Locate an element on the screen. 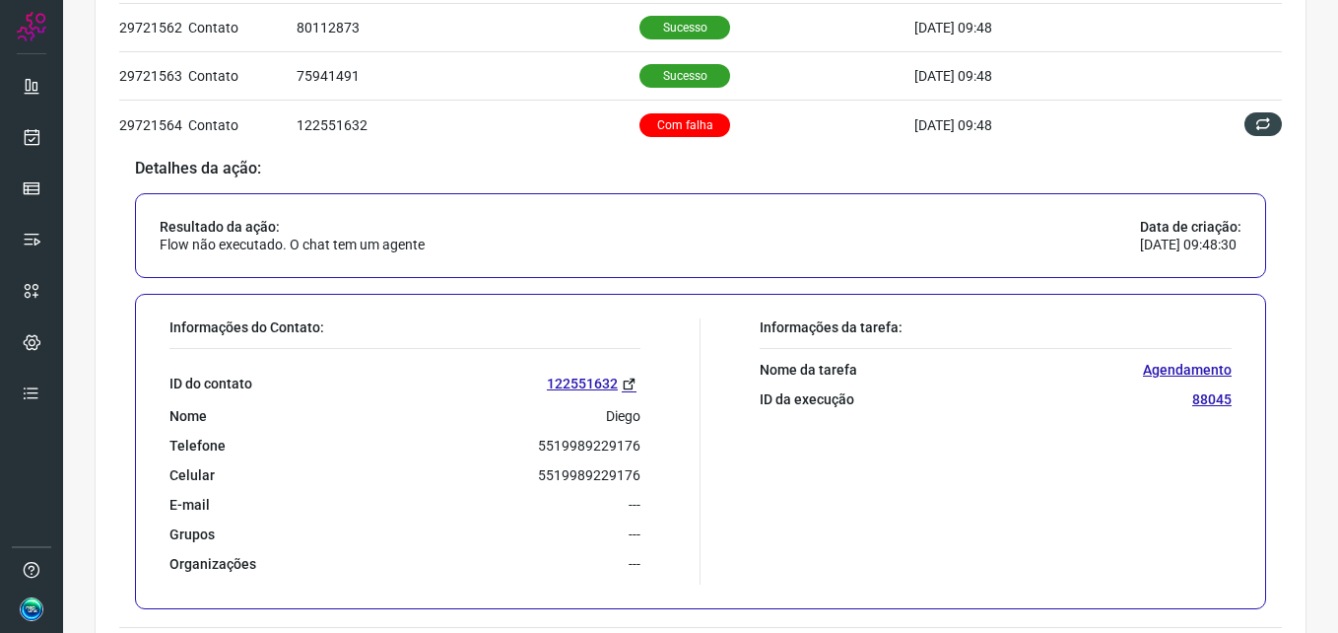 The width and height of the screenshot is (1338, 633). p: Agendamento is located at coordinates (1187, 369).